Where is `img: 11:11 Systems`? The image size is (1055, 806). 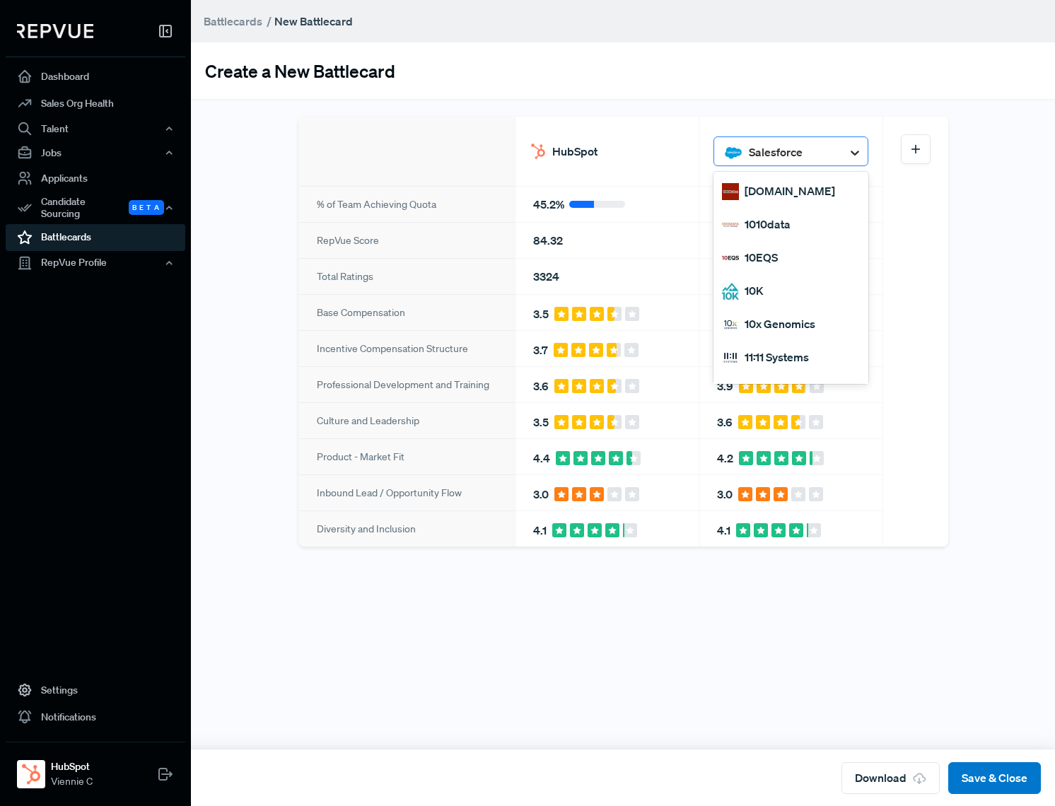
img: 11:11 Systems is located at coordinates (730, 358).